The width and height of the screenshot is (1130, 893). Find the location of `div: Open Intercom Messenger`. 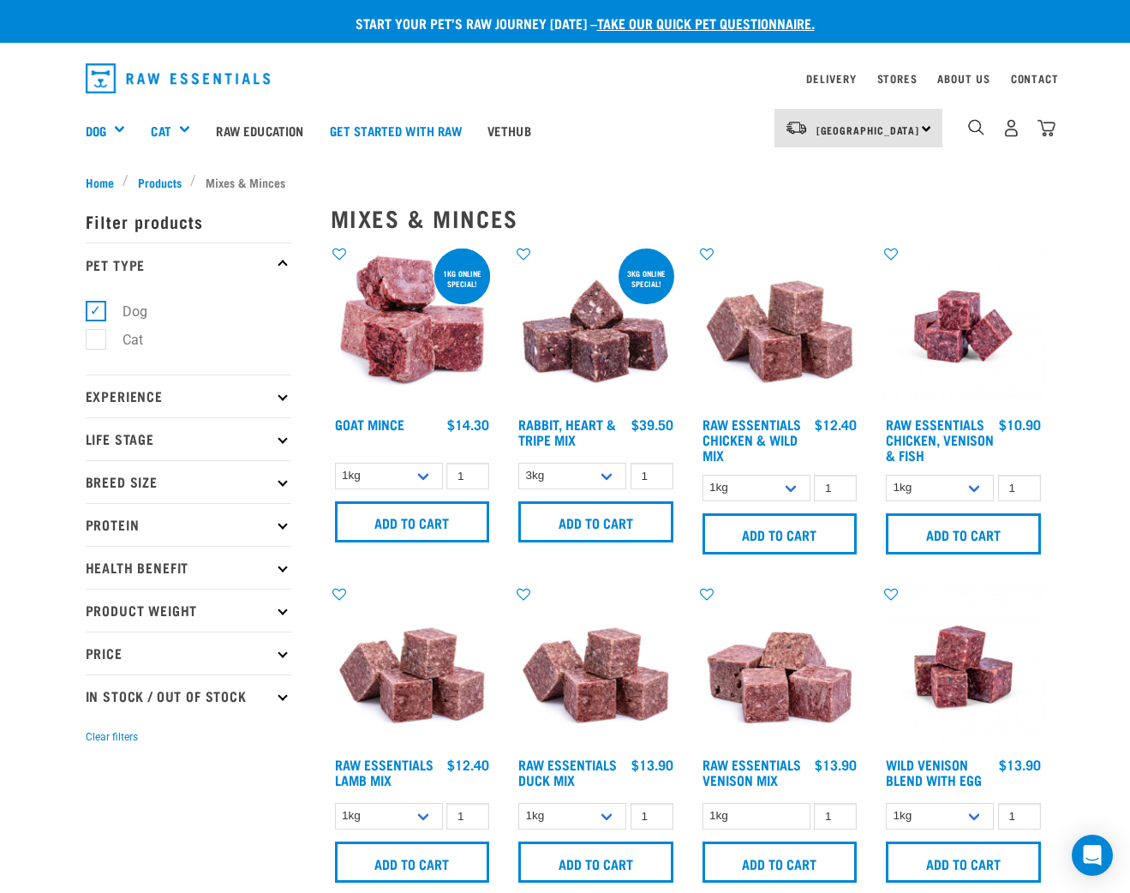

div: Open Intercom Messenger is located at coordinates (1093, 855).